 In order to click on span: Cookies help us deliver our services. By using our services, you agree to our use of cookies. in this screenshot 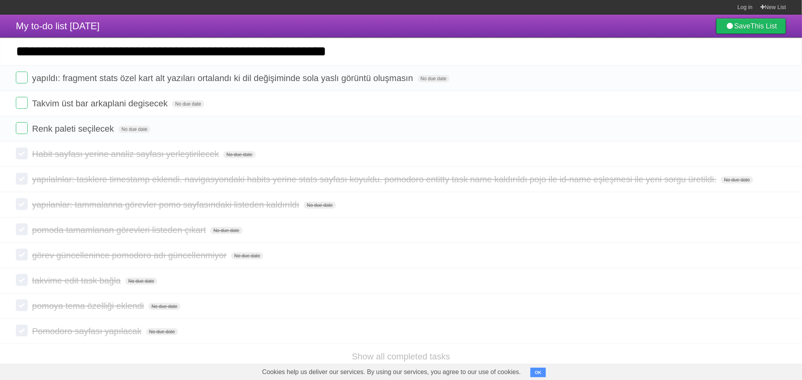, I will do `click(391, 372)`.